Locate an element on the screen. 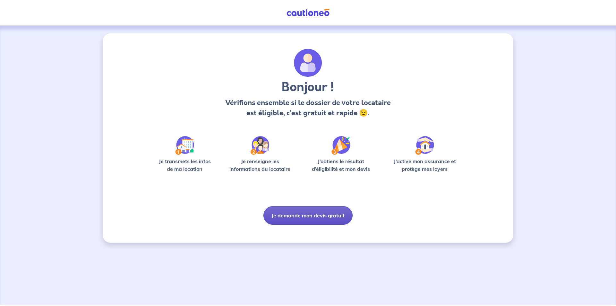 This screenshot has width=616, height=306. img: /static/bfff1cf634d835d9112899e6a3df1a5d/Step-4.svg is located at coordinates (425, 145).